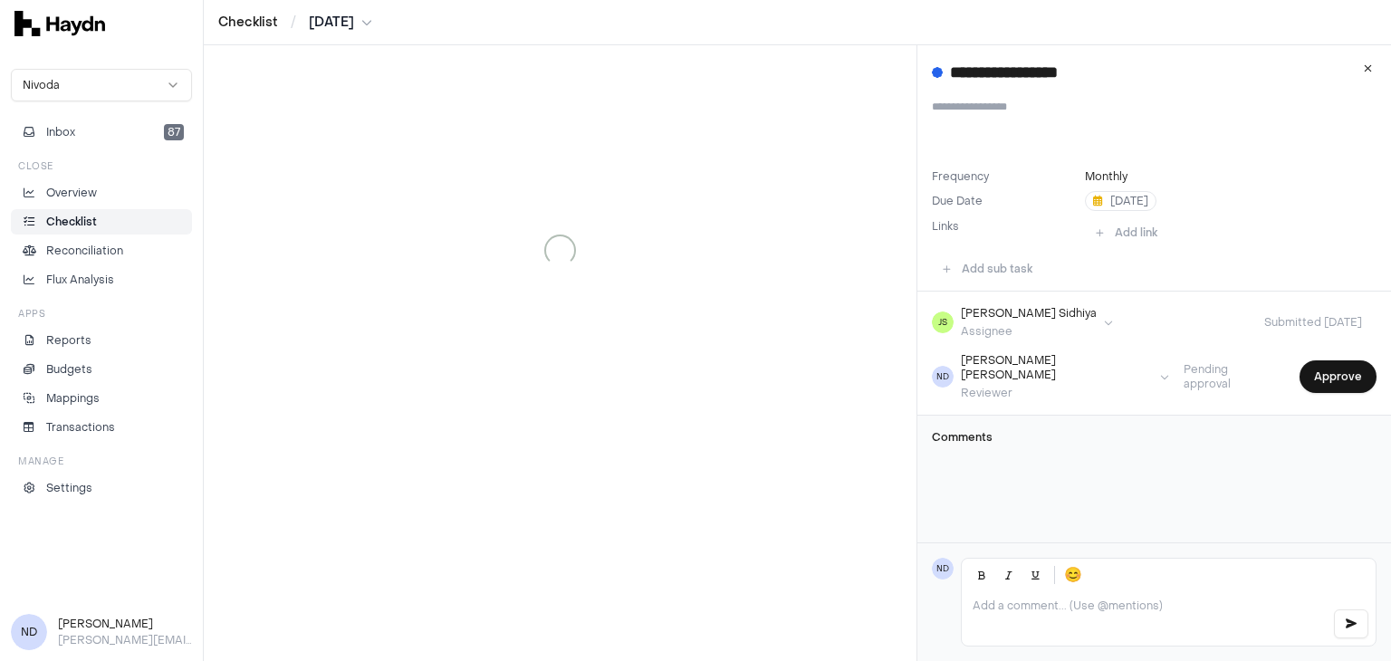 The width and height of the screenshot is (1391, 661). What do you see at coordinates (101, 488) in the screenshot?
I see `a: Settings` at bounding box center [101, 488].